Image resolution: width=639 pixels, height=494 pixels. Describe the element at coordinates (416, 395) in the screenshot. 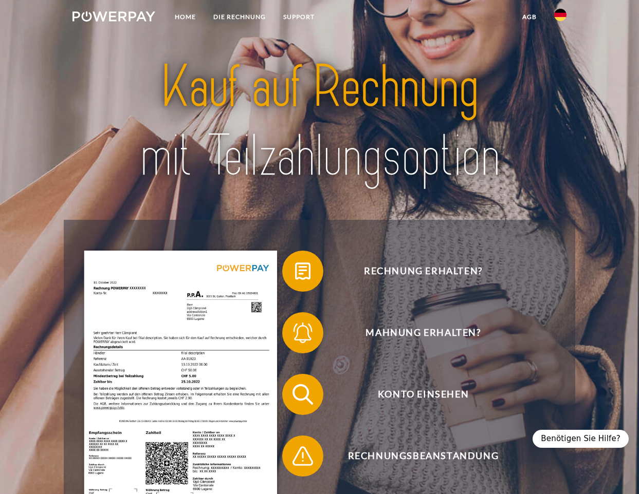

I see `a: Konto einsehen` at that location.